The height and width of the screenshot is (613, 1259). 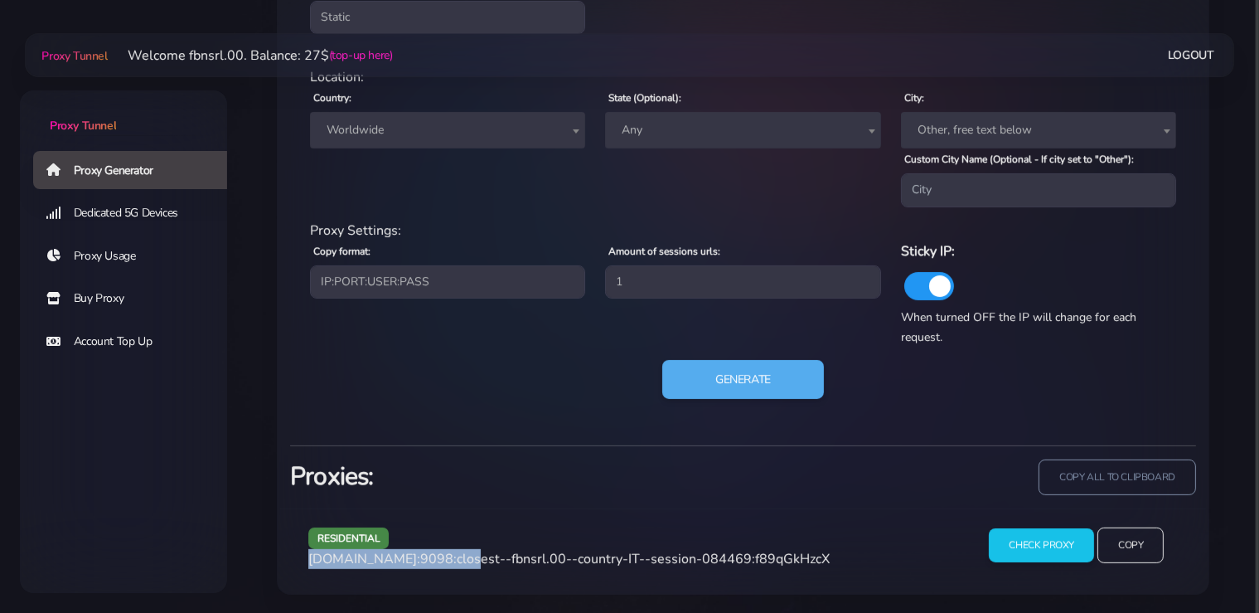 What do you see at coordinates (448, 130) in the screenshot?
I see `span: Worldwide` at bounding box center [448, 130].